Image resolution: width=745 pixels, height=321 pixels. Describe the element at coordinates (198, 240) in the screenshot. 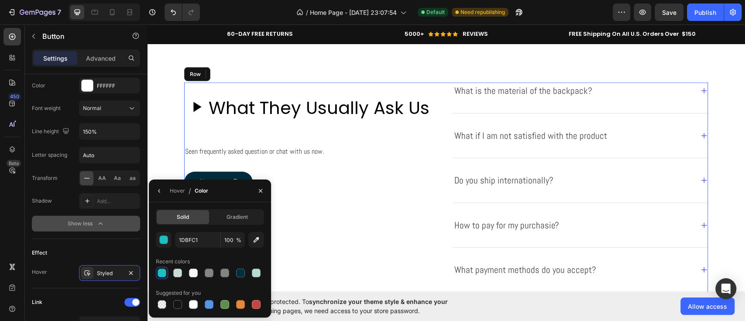

I see `input: Eg: FFFFFF` at that location.